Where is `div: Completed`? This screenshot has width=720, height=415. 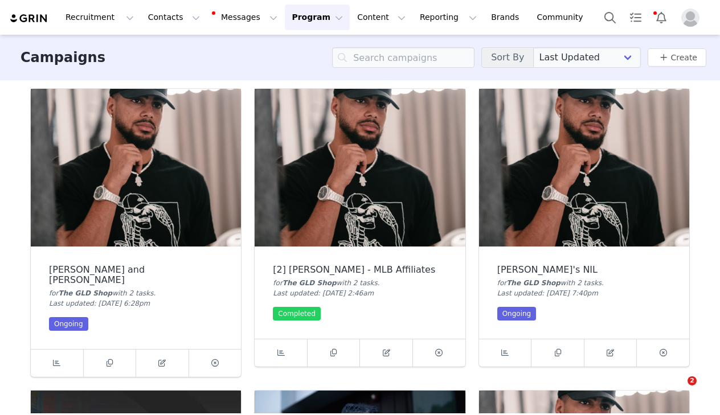
div: Completed is located at coordinates (296, 314).